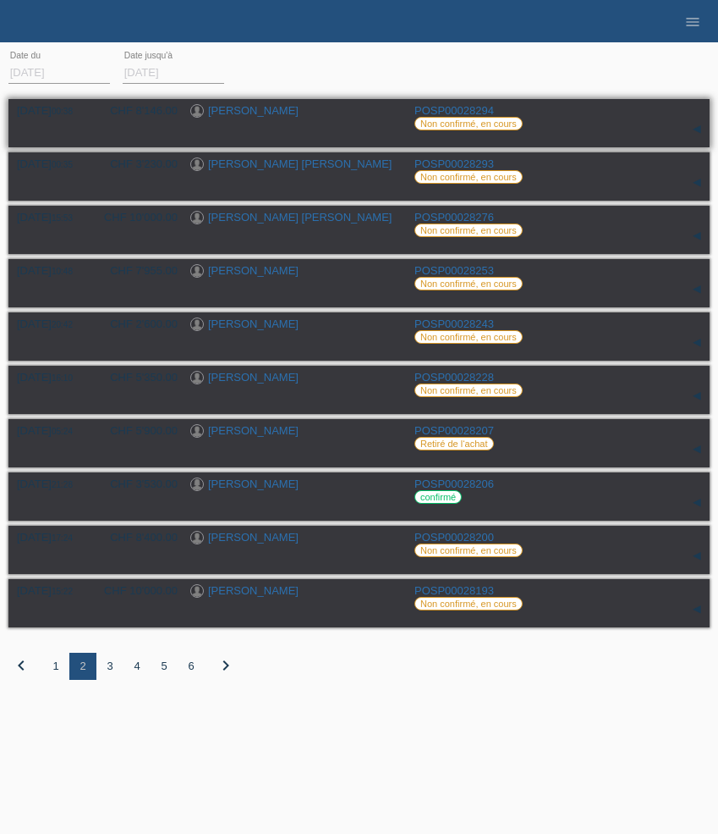 The height and width of the screenshot is (834, 718). I want to click on span: 20:42, so click(62, 324).